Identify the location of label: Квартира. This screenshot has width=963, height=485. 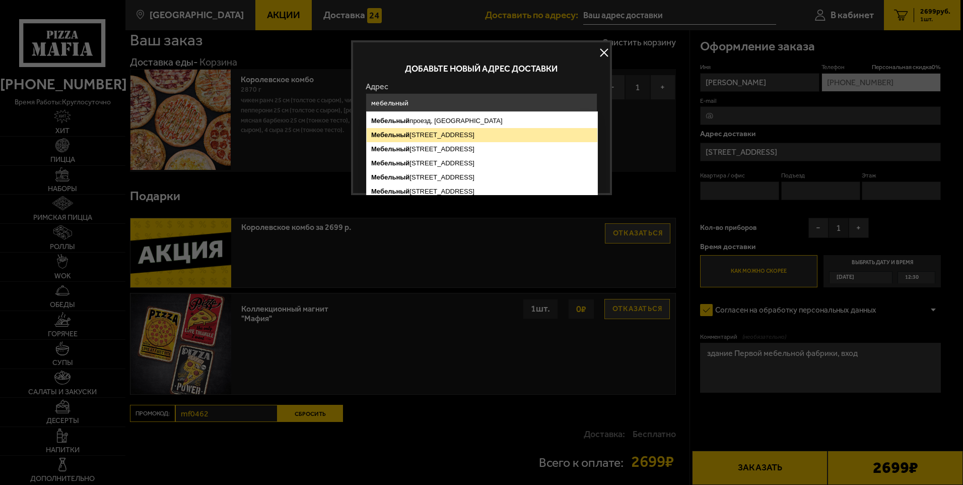
(400, 124).